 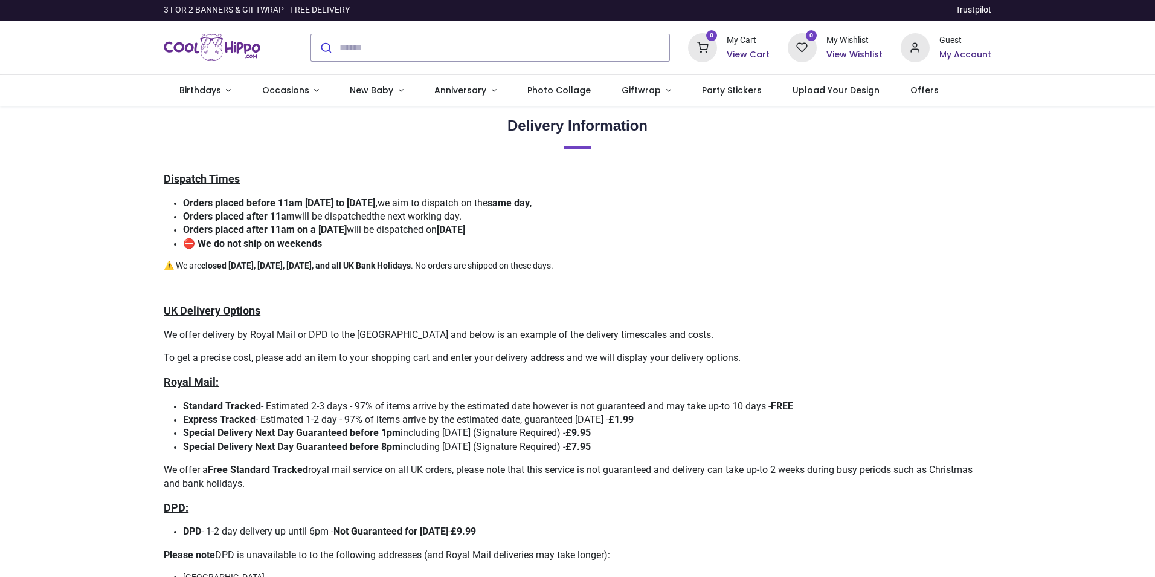 What do you see at coordinates (509, 202) in the screenshot?
I see `strong: same day` at bounding box center [509, 202].